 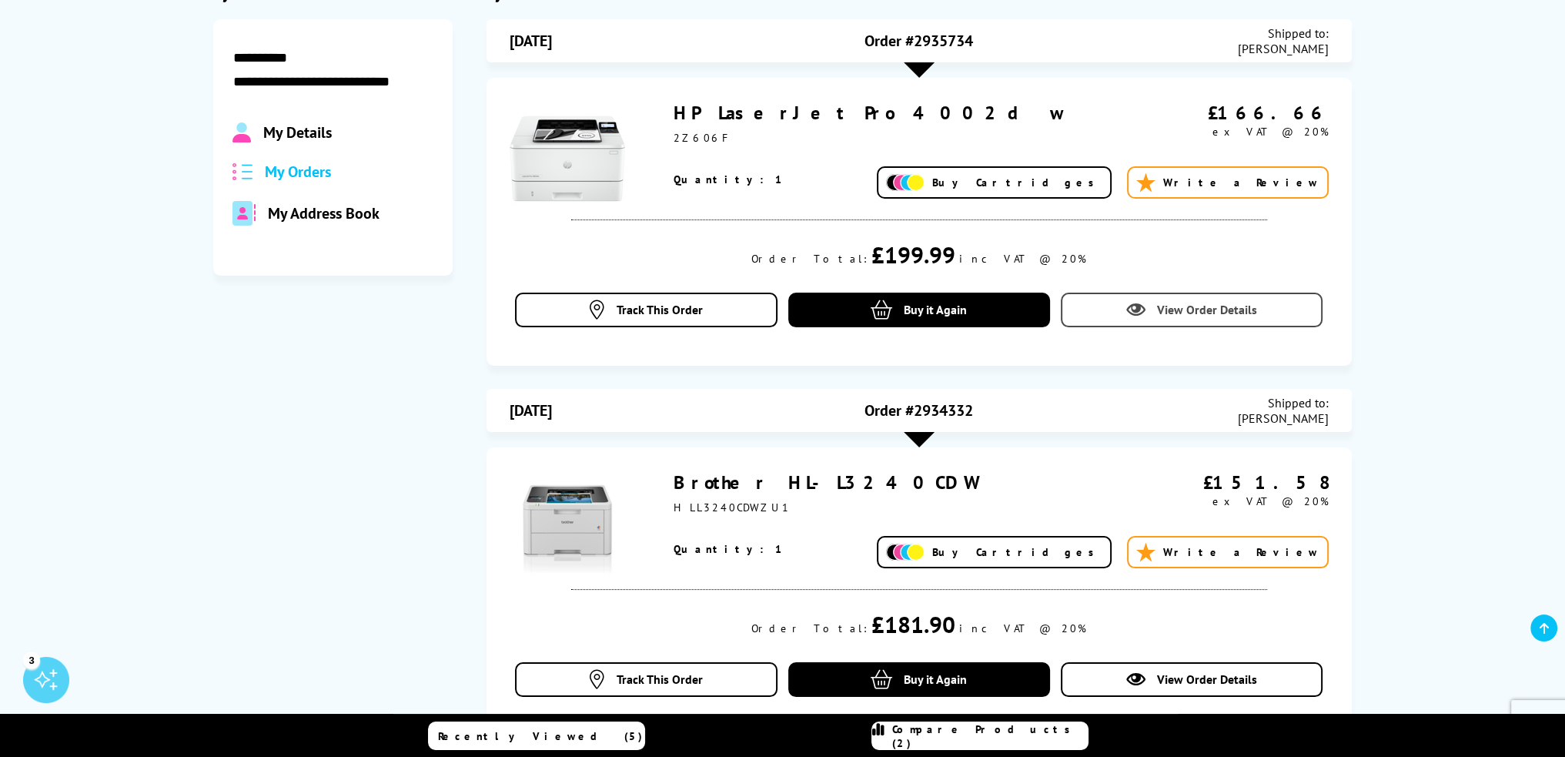 I want to click on img: Brother HL-L3240CDW, so click(x=567, y=528).